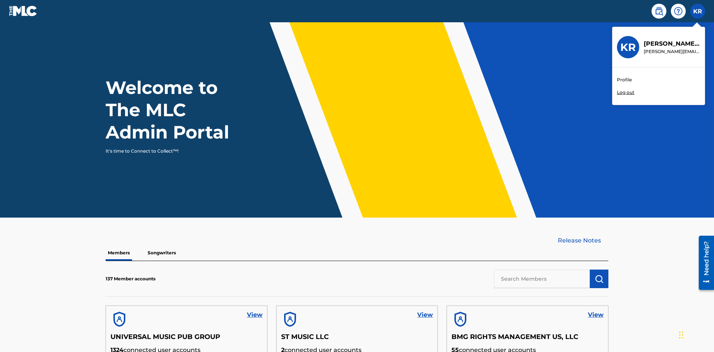  What do you see at coordinates (130, 279) in the screenshot?
I see `p: 137 Member accounts` at bounding box center [130, 279].